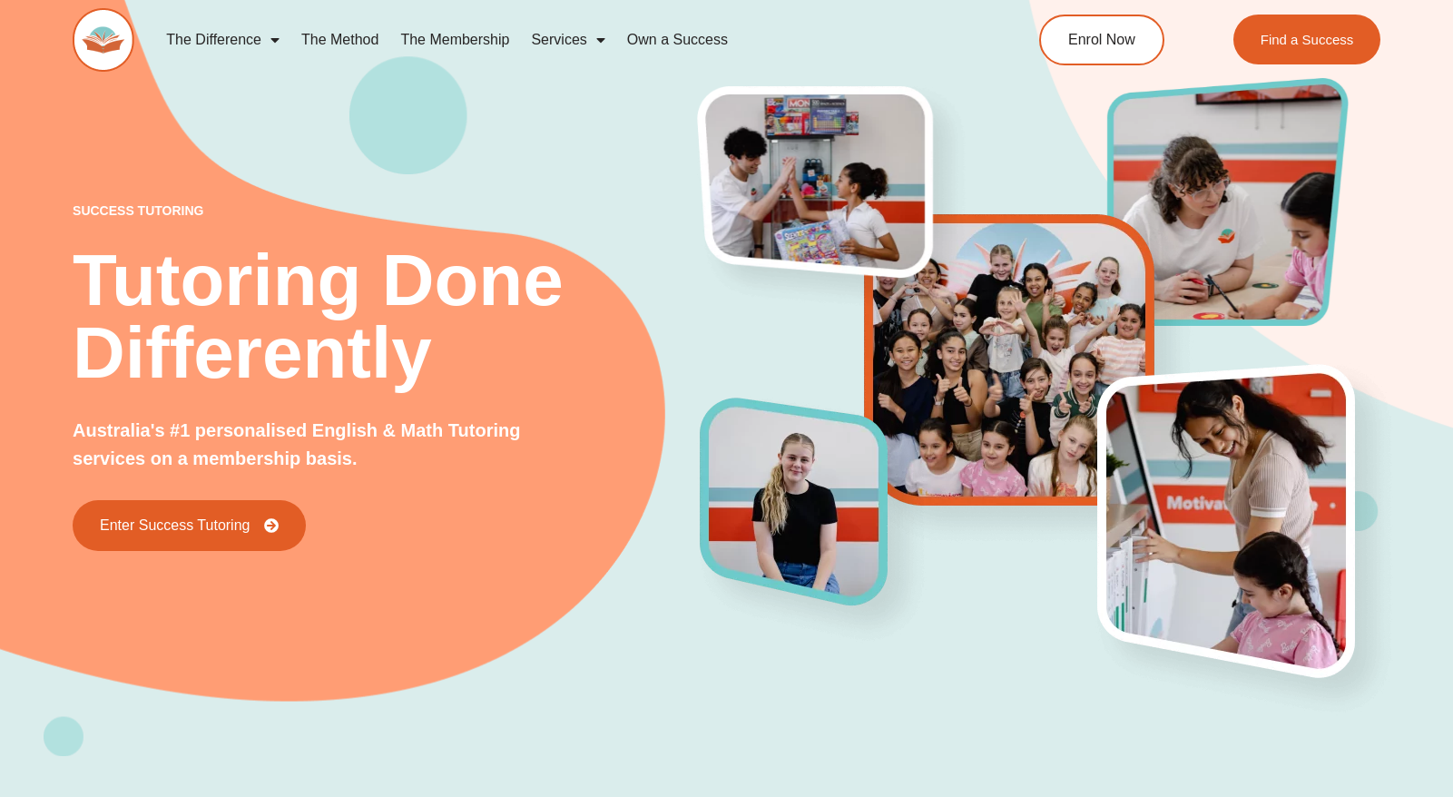 This screenshot has width=1453, height=797. What do you see at coordinates (339, 40) in the screenshot?
I see `a: The Method` at bounding box center [339, 40].